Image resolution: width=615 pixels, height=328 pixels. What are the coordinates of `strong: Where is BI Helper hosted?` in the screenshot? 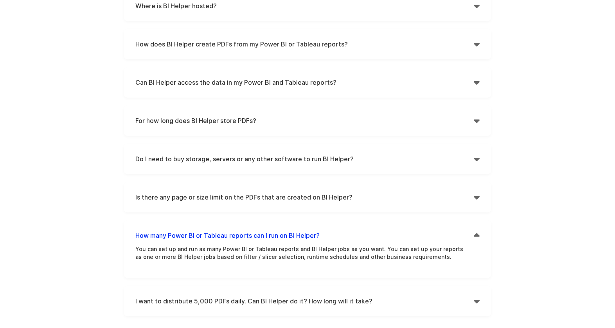 It's located at (176, 6).